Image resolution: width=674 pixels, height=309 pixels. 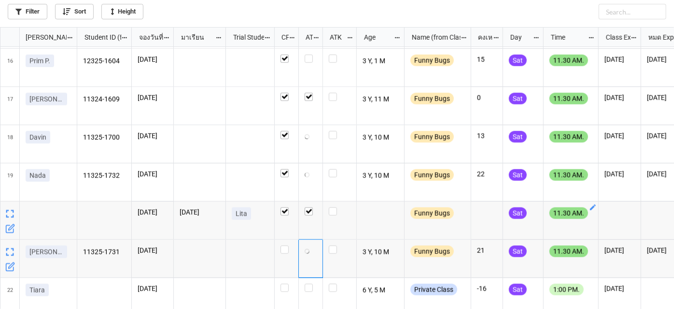 What do you see at coordinates (616, 37) in the screenshot?
I see `div: Class Expiration` at bounding box center [616, 37].